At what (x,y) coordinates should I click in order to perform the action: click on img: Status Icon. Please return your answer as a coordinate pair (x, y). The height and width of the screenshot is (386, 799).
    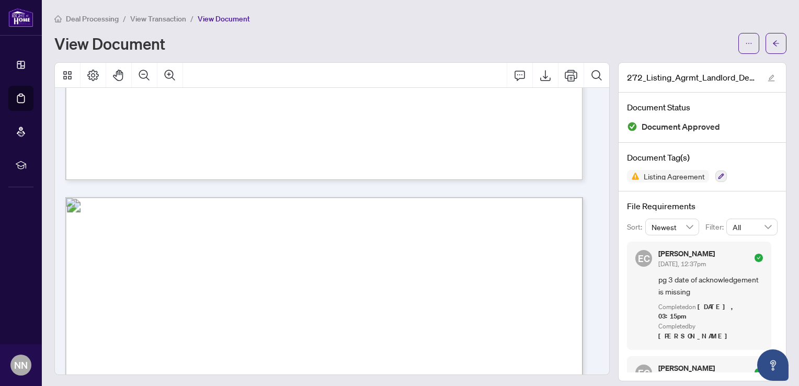
    Looking at the image, I should click on (633, 176).